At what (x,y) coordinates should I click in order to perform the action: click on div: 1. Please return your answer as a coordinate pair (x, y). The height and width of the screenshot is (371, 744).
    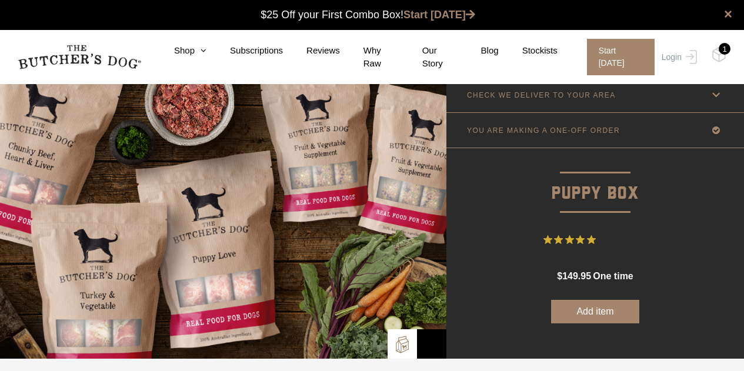
    Looking at the image, I should click on (724, 49).